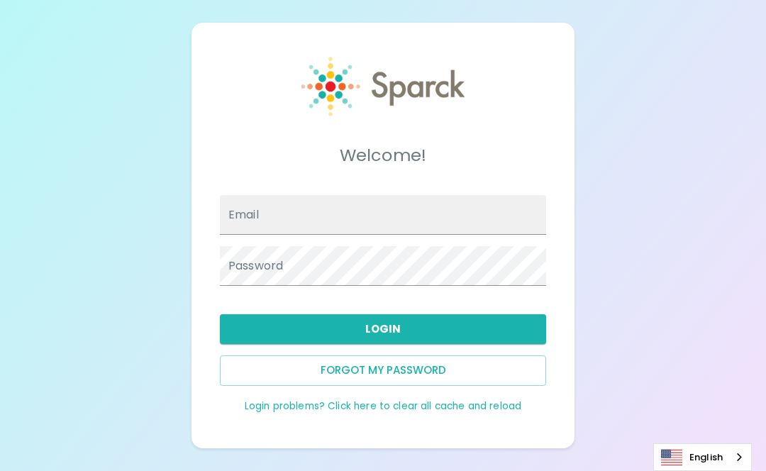 The image size is (766, 471). Describe the element at coordinates (702, 457) in the screenshot. I see `div: Language` at that location.